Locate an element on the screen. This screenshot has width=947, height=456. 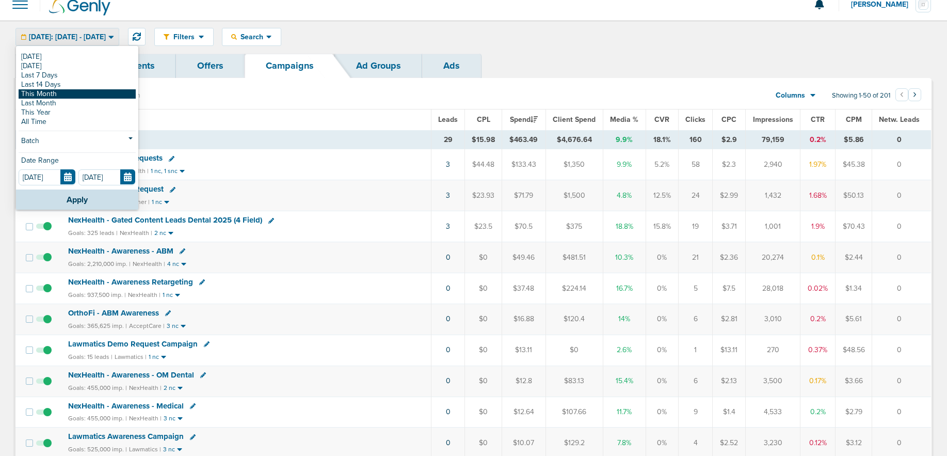
td: 16.7% is located at coordinates (624, 288).